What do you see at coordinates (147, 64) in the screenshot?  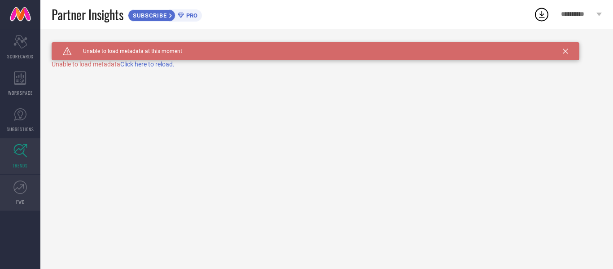 I see `span: Click here to reload.` at bounding box center [147, 64].